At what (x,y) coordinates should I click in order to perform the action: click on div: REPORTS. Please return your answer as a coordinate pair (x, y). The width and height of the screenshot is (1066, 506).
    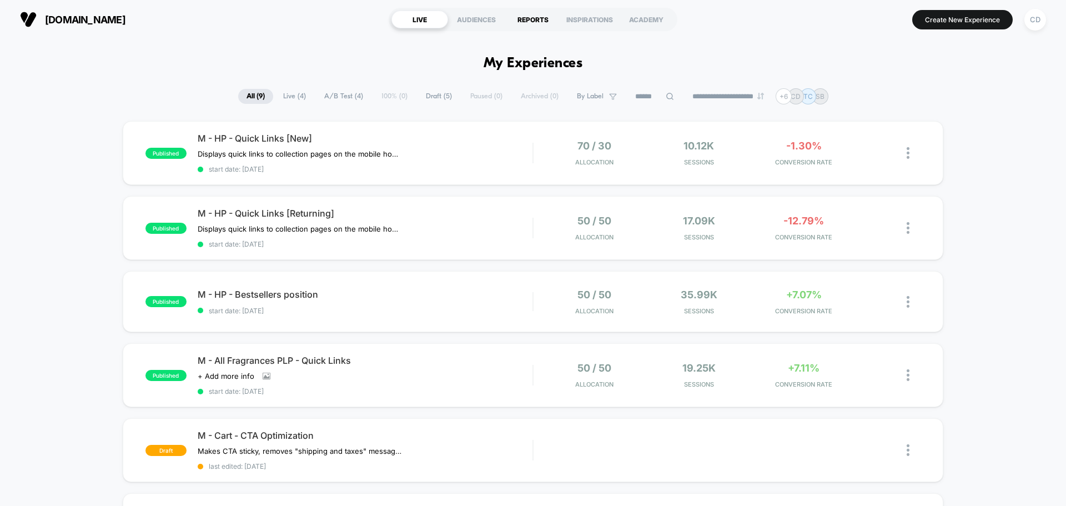
    Looking at the image, I should click on (533, 19).